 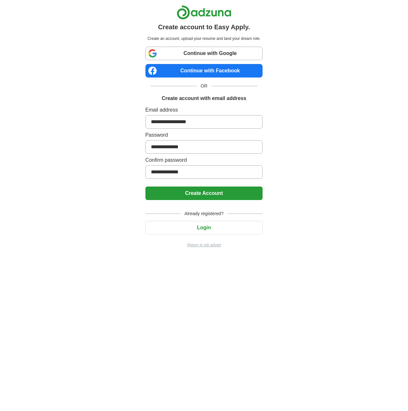 I want to click on h1: Create account with email address, so click(x=204, y=98).